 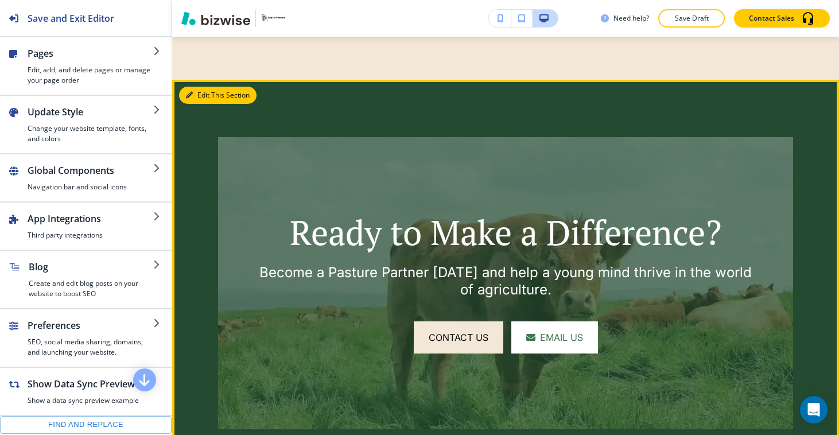 I want to click on span: Email us, so click(x=561, y=338).